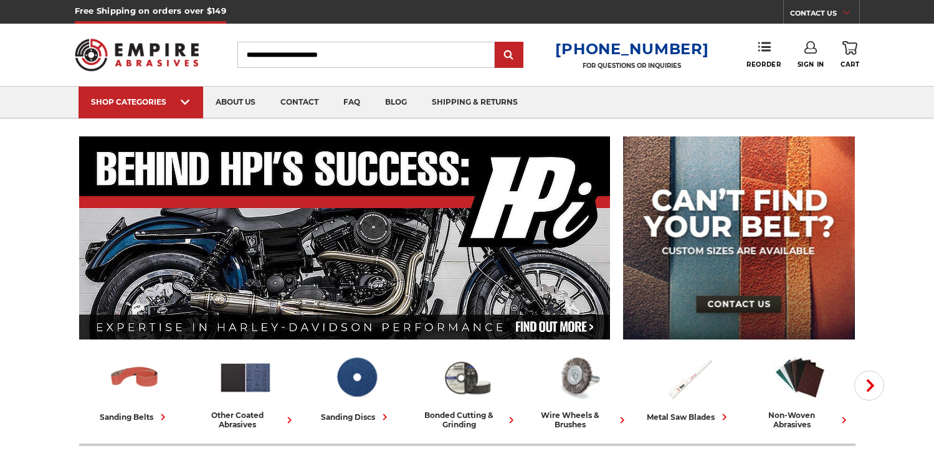 The image size is (934, 451). Describe the element at coordinates (475, 102) in the screenshot. I see `a: shipping & returns` at that location.